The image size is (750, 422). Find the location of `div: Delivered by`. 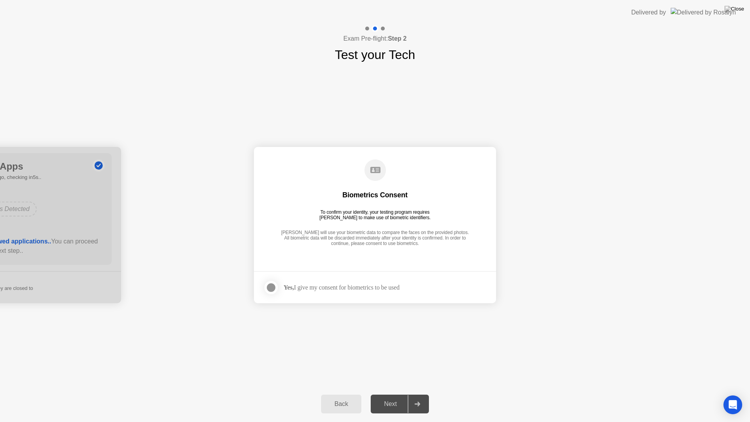

div: Delivered by is located at coordinates (648, 12).